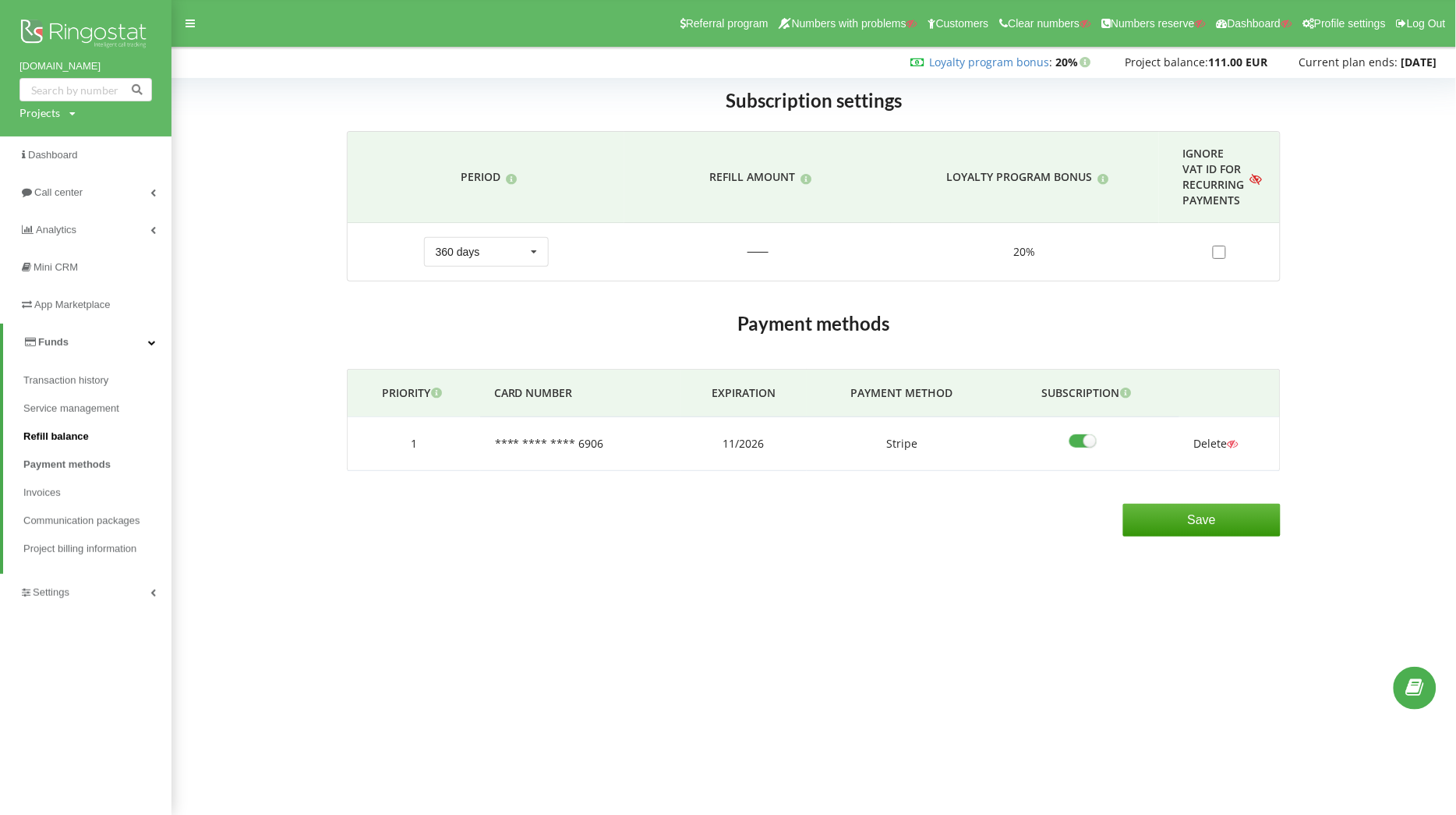 Image resolution: width=1456 pixels, height=815 pixels. What do you see at coordinates (848, 24) in the screenshot?
I see `span: Numbers with problems` at bounding box center [848, 24].